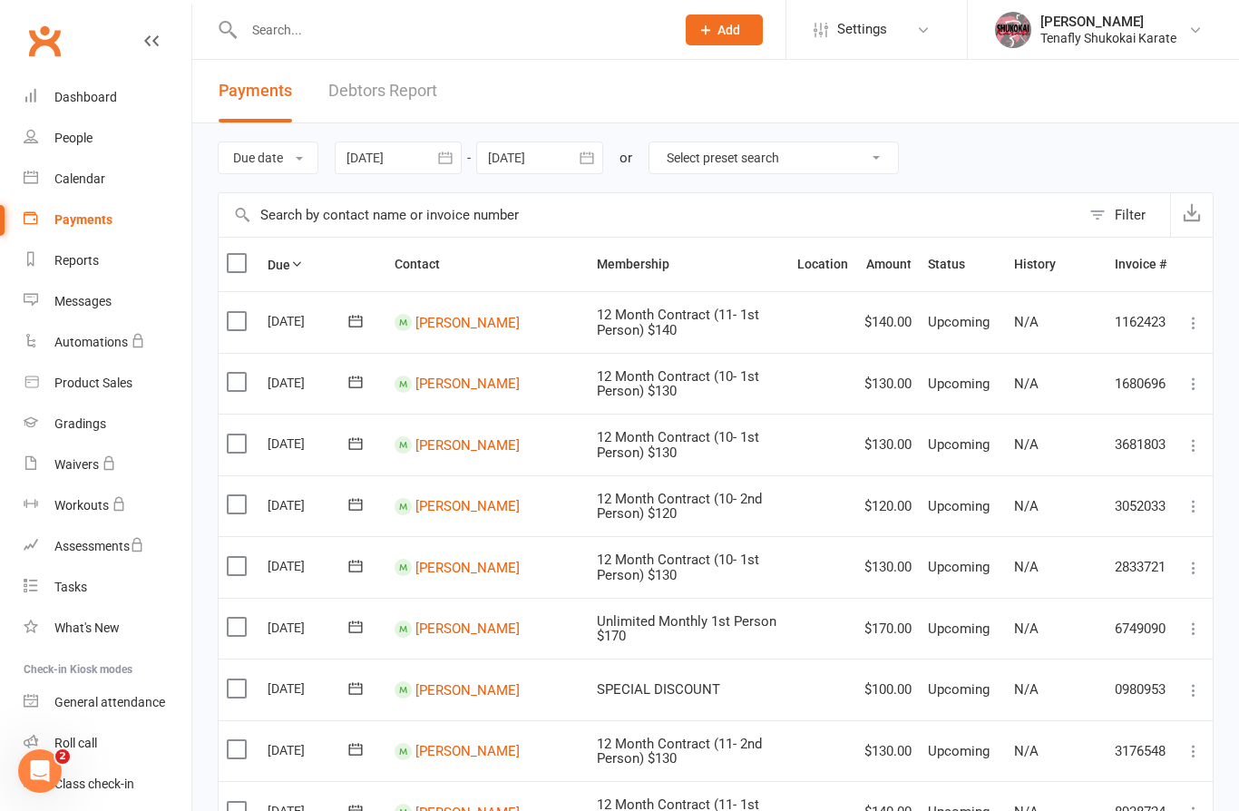 The width and height of the screenshot is (1239, 811). Describe the element at coordinates (1056, 264) in the screenshot. I see `th: History` at that location.